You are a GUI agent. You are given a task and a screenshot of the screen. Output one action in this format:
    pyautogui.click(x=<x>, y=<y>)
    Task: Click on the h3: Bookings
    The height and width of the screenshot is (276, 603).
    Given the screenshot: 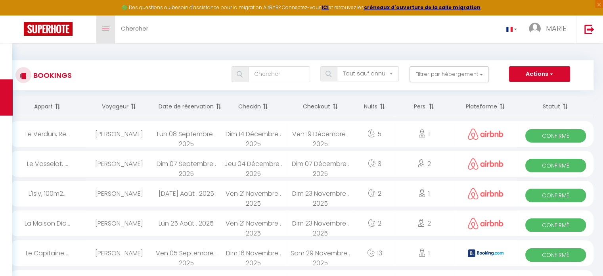 What is the action you would take?
    pyautogui.click(x=52, y=75)
    